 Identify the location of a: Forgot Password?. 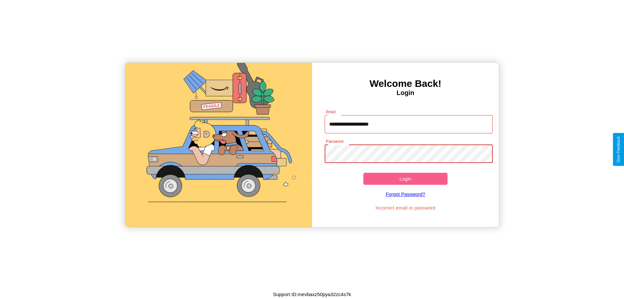
(405, 194).